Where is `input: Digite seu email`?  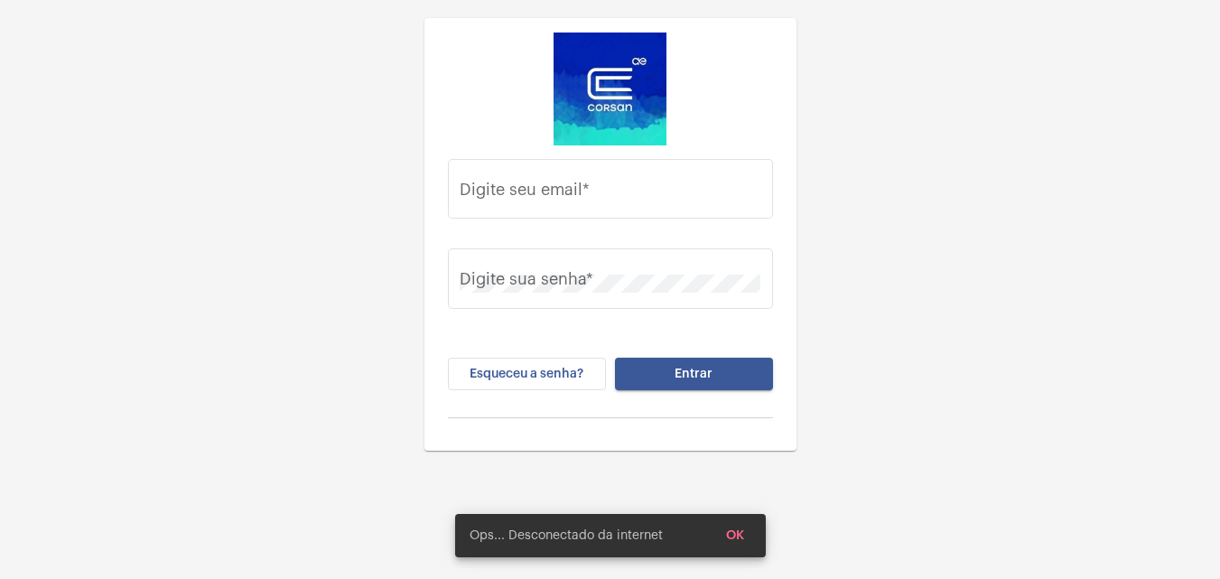
input: Digite seu email is located at coordinates (610, 193).